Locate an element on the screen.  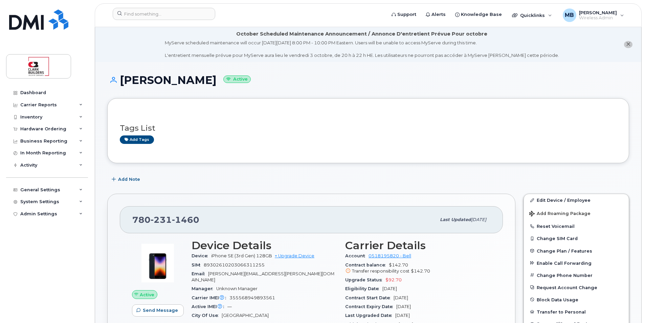
button: Transfer to Personal is located at coordinates (576, 312).